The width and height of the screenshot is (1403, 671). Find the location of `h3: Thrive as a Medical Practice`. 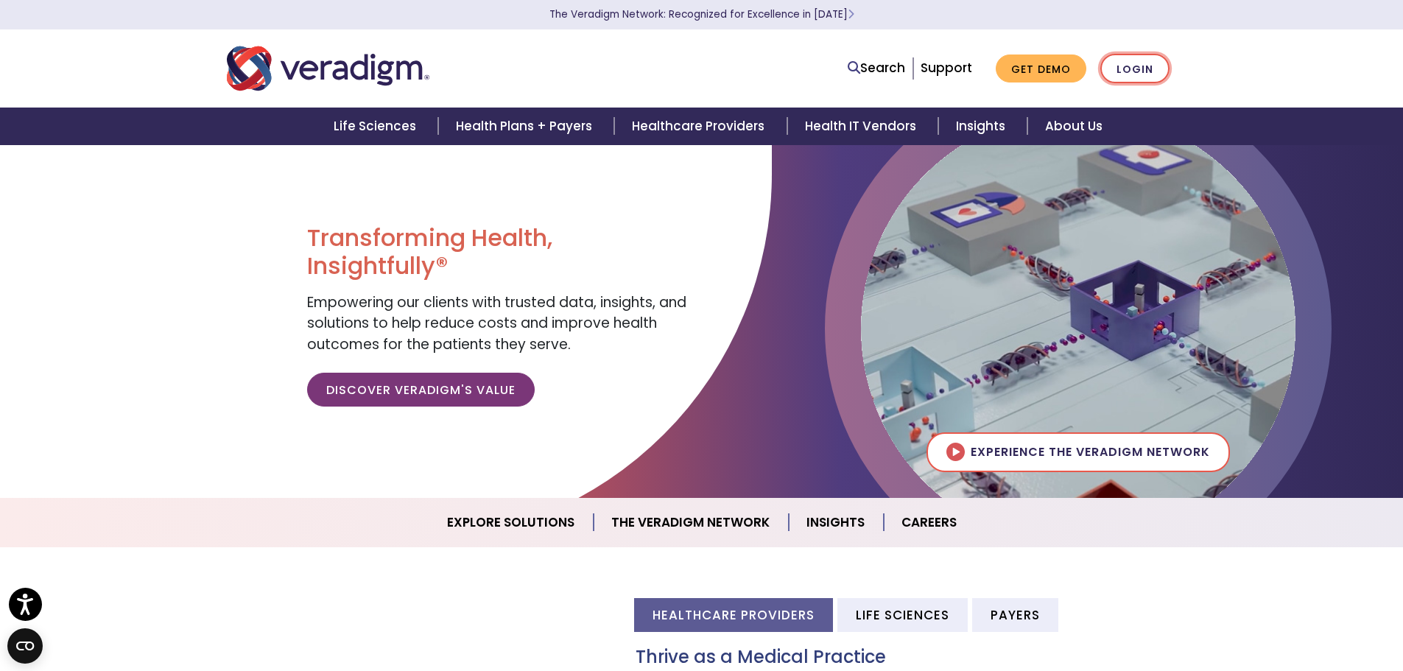

h3: Thrive as a Medical Practice is located at coordinates (906, 657).